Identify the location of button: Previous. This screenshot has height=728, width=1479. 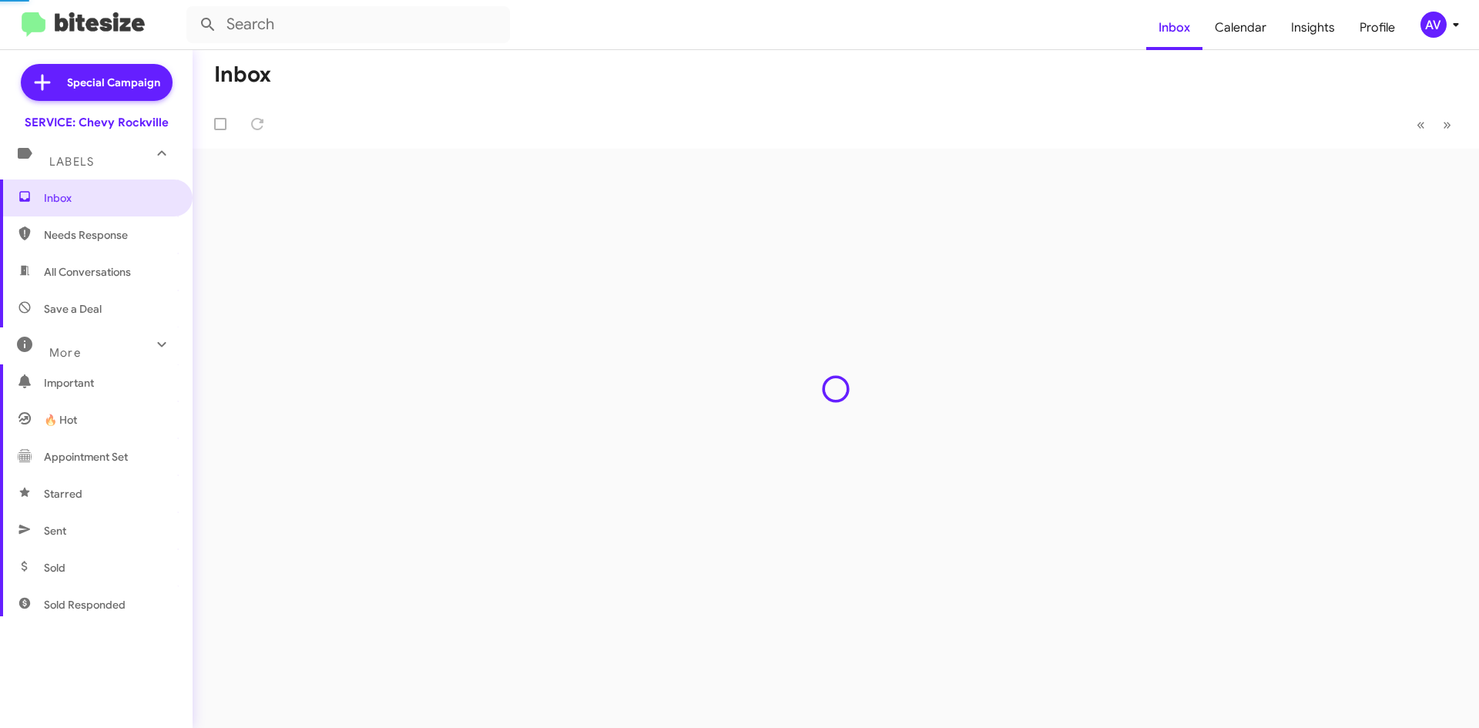
(1421, 124).